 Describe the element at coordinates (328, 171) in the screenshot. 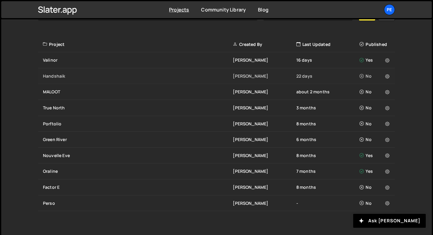

I see `div: 7 months` at that location.